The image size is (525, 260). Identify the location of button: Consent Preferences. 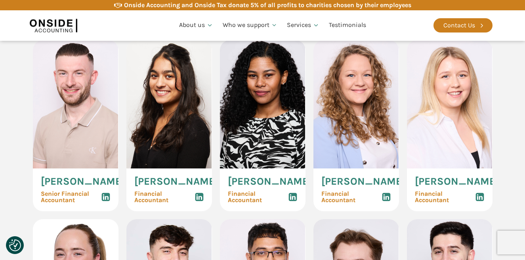
(15, 245).